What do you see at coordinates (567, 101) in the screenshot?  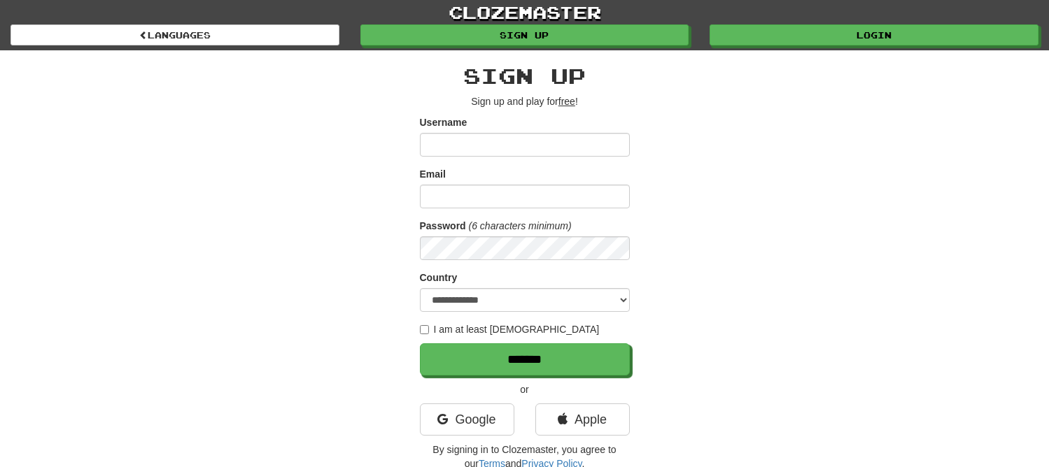 I see `u: free` at bounding box center [567, 101].